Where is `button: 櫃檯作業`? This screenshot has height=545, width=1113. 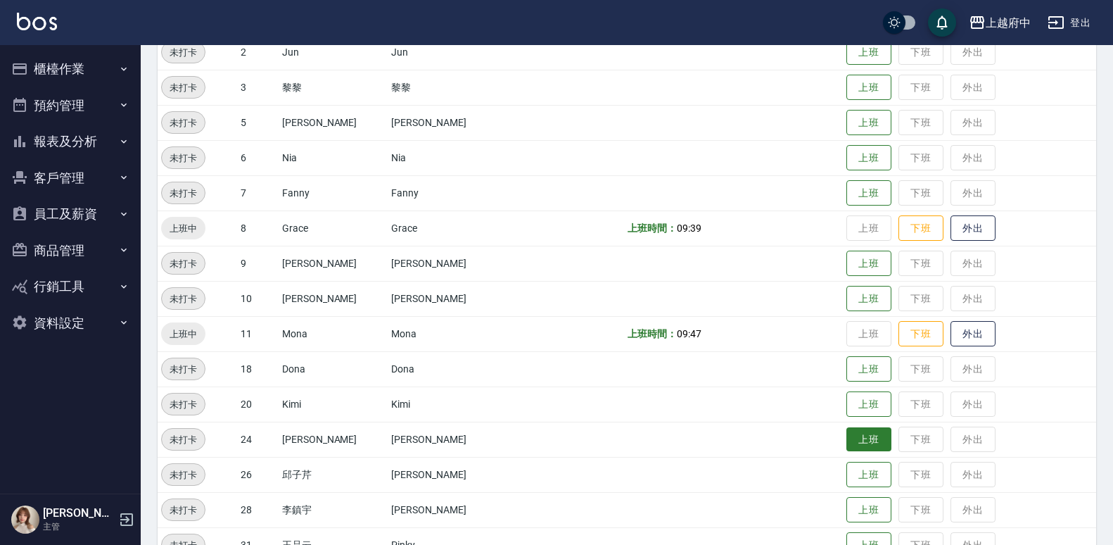 button: 櫃檯作業 is located at coordinates (70, 69).